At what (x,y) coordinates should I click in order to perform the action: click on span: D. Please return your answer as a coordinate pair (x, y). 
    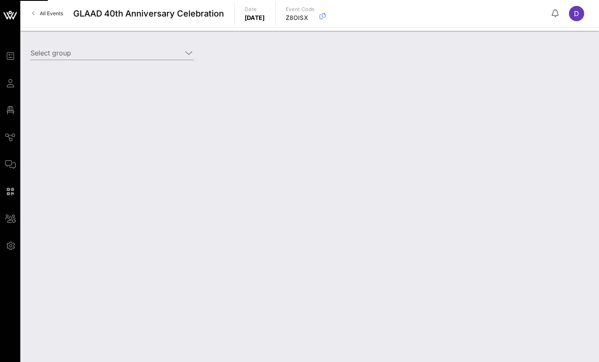
    Looking at the image, I should click on (577, 14).